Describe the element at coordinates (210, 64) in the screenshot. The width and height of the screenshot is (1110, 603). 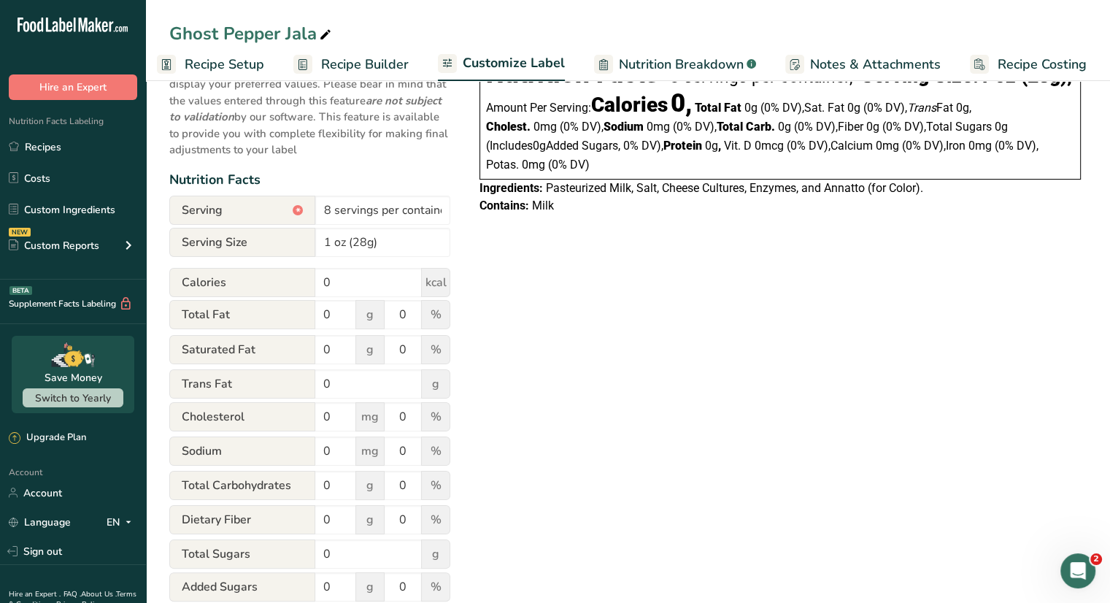
I see `a: Recipe Setup` at that location.